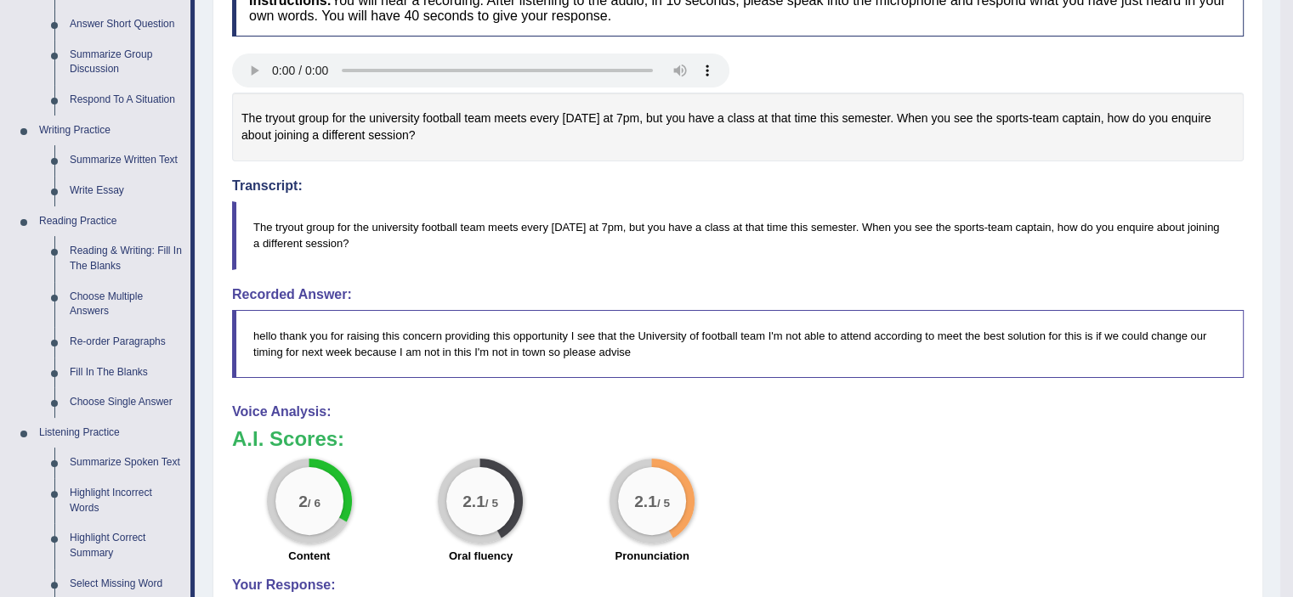 The height and width of the screenshot is (597, 1293). What do you see at coordinates (738, 586) in the screenshot?
I see `h4: Your Response:` at bounding box center [738, 586].